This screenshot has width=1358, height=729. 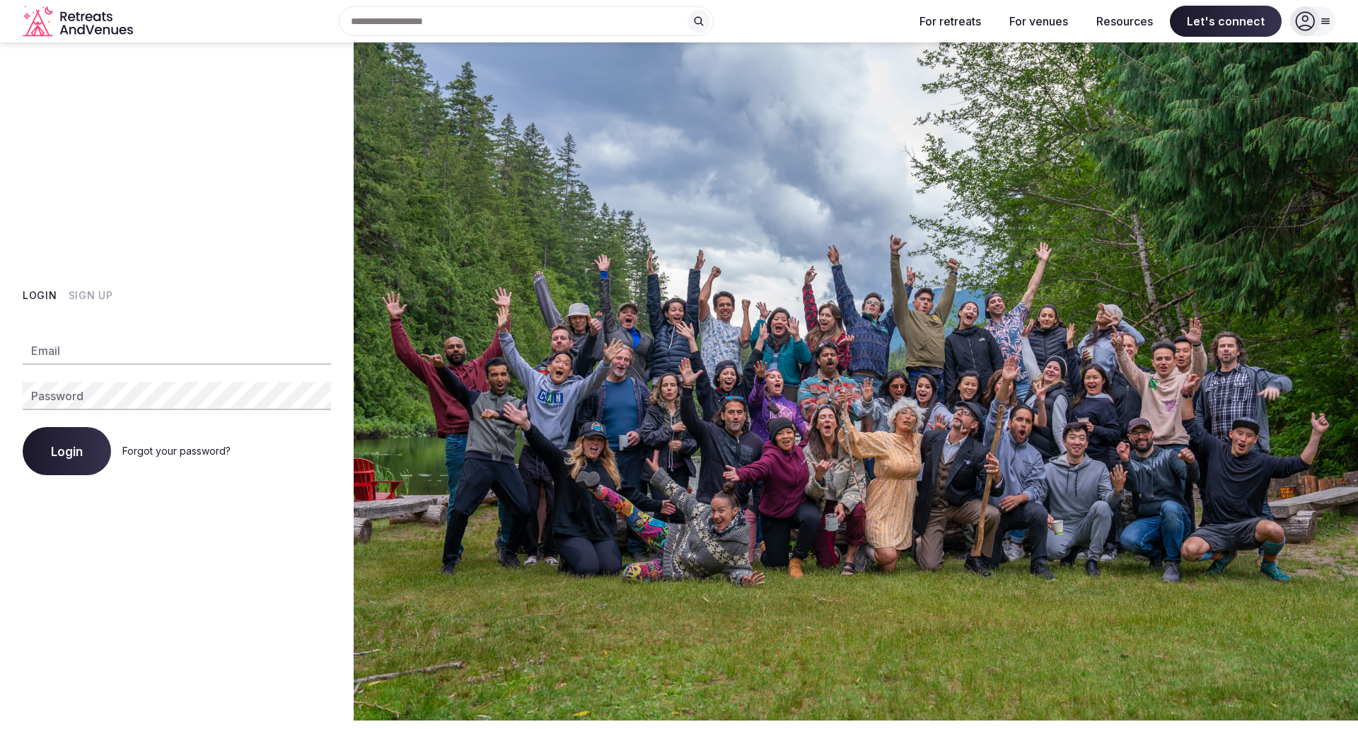 I want to click on button: For venues, so click(x=1038, y=21).